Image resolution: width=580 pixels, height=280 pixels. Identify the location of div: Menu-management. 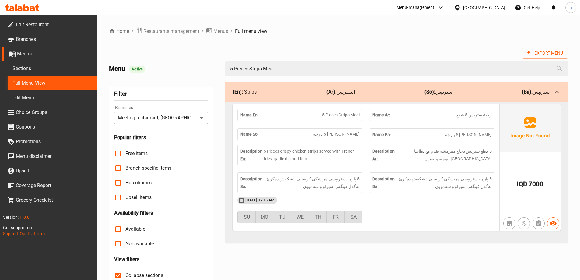
(416, 8).